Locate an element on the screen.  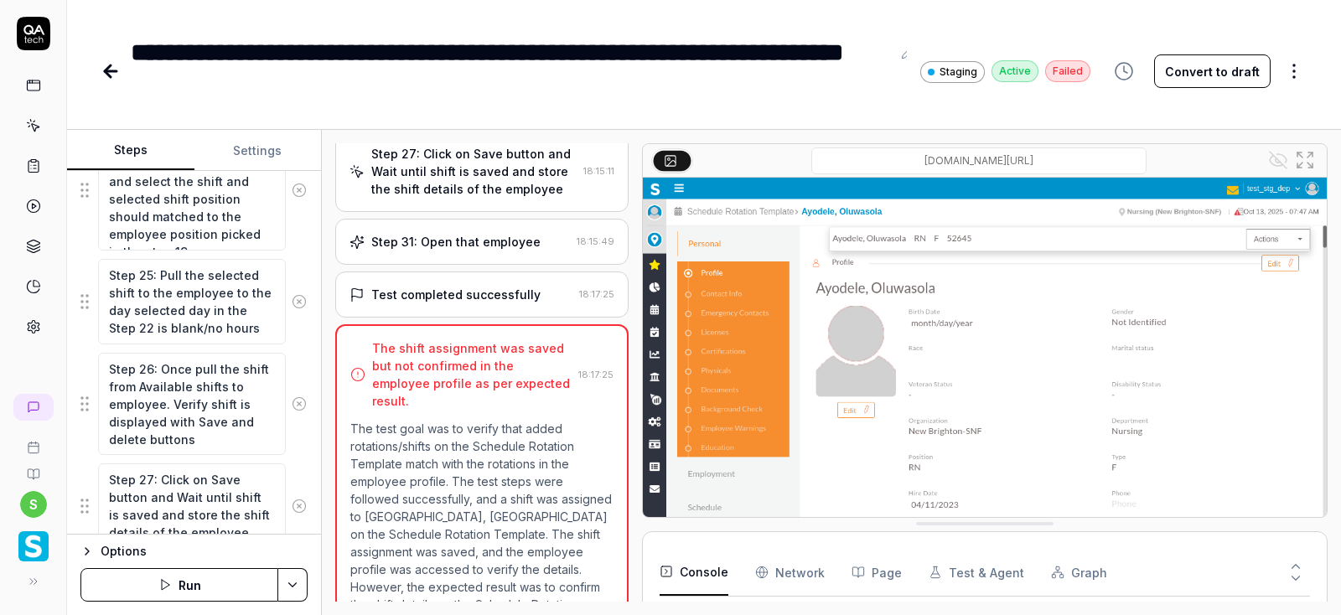
button: Convert to draft is located at coordinates (1212, 71).